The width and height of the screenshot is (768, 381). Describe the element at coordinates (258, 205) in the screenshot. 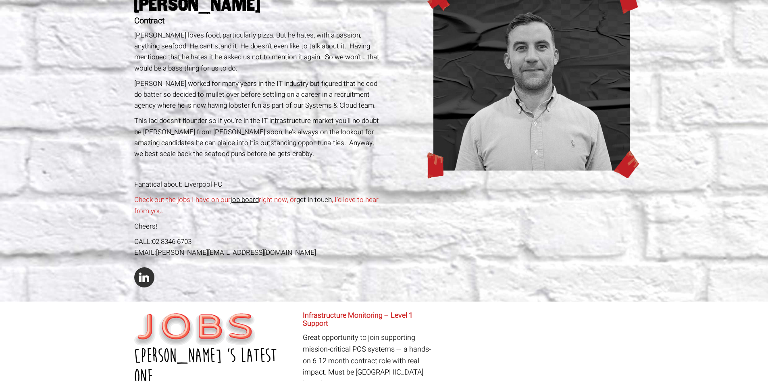

I see `p: Check out the jobs I have on our right now, or , I’d love to hear from you.` at that location.